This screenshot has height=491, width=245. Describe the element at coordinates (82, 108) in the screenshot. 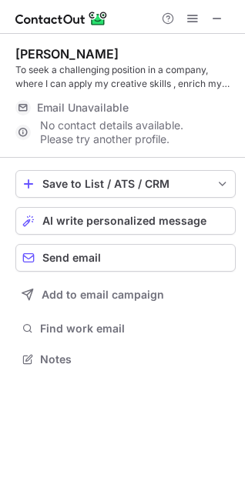

I see `span: Email Unavailable` at that location.